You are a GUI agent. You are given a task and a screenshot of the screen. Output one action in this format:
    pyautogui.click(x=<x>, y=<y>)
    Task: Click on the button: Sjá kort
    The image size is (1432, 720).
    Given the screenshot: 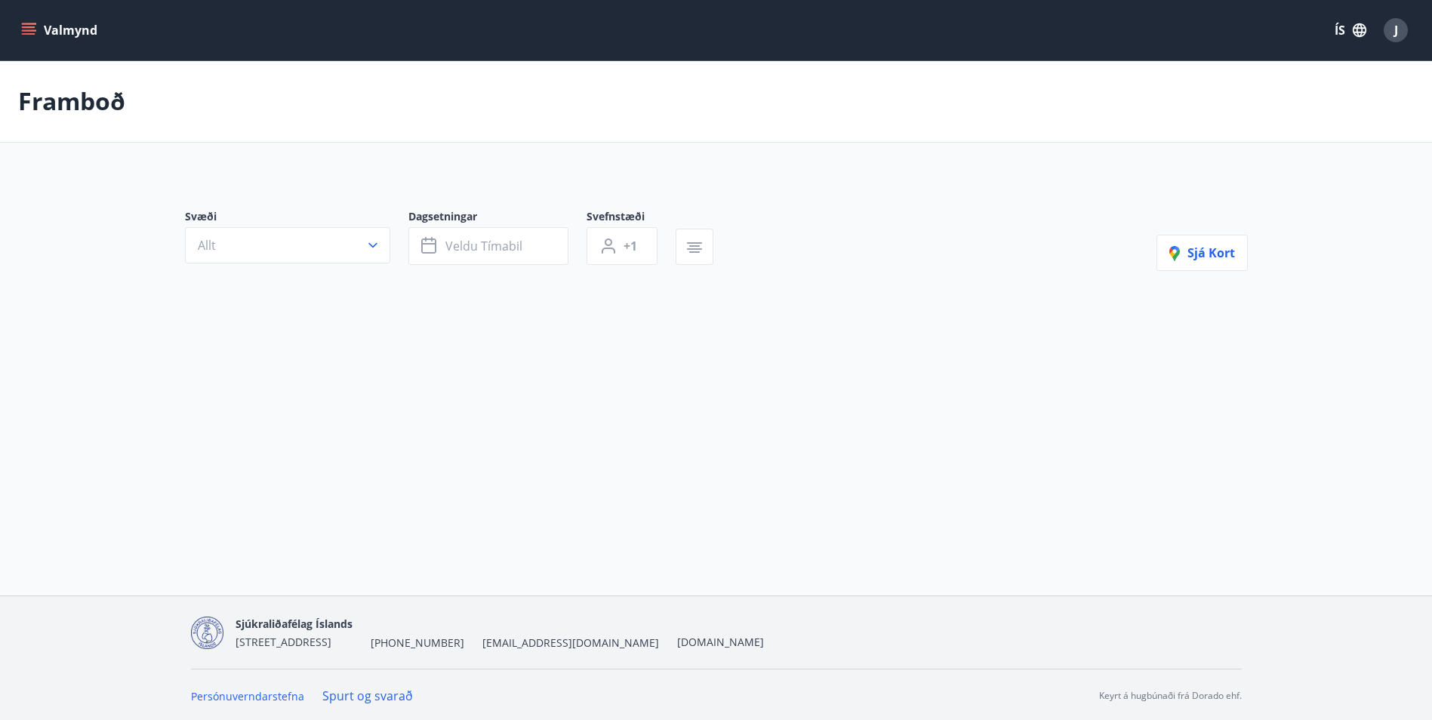 What is the action you would take?
    pyautogui.click(x=1202, y=253)
    